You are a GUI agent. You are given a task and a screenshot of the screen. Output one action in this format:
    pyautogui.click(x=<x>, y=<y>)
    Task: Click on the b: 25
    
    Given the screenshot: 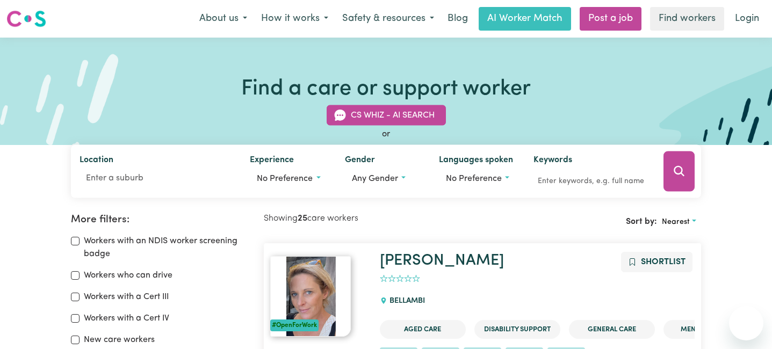 What is the action you would take?
    pyautogui.click(x=302, y=219)
    